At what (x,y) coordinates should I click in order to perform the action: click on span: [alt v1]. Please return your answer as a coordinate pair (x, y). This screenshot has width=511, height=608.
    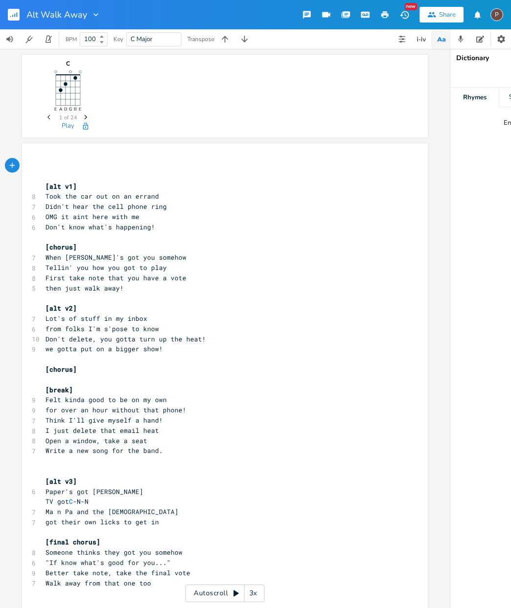
    Looking at the image, I should click on (61, 186).